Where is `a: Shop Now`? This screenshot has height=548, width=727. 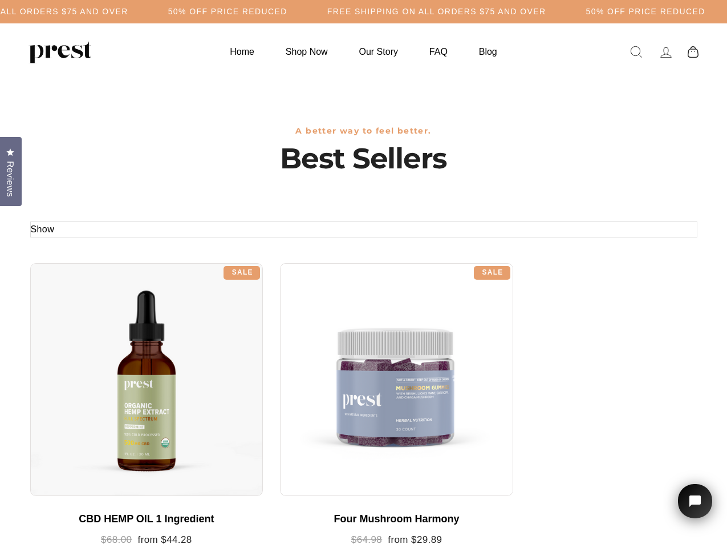
a: Shop Now is located at coordinates (307, 51).